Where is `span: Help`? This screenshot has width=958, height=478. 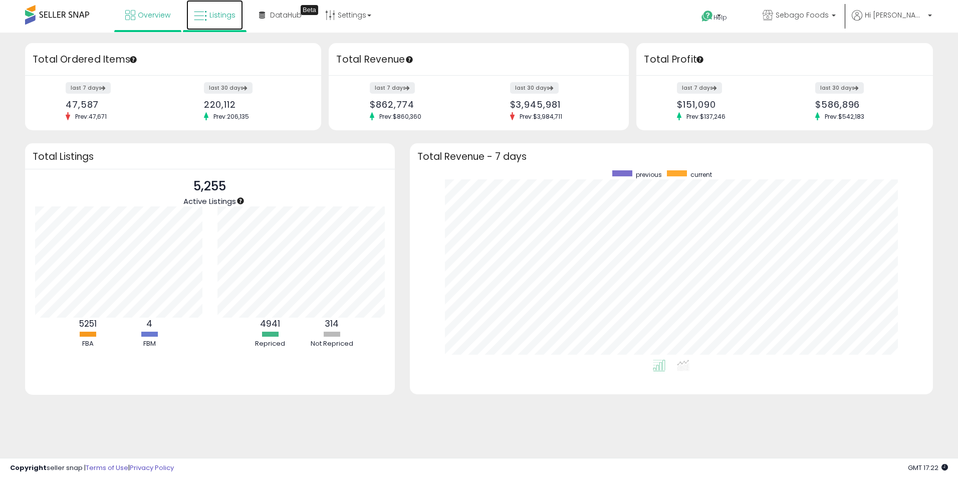 span: Help is located at coordinates (720, 17).